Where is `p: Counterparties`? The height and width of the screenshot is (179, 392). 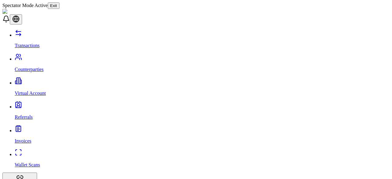
p: Counterparties is located at coordinates (202, 70).